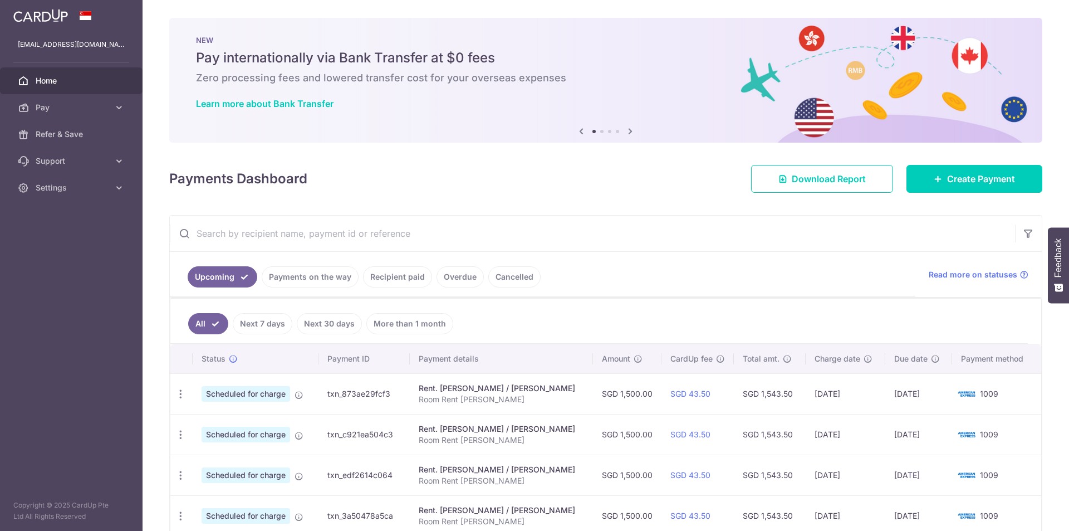  What do you see at coordinates (364, 434) in the screenshot?
I see `td: txn_c921ea504c3` at bounding box center [364, 434].